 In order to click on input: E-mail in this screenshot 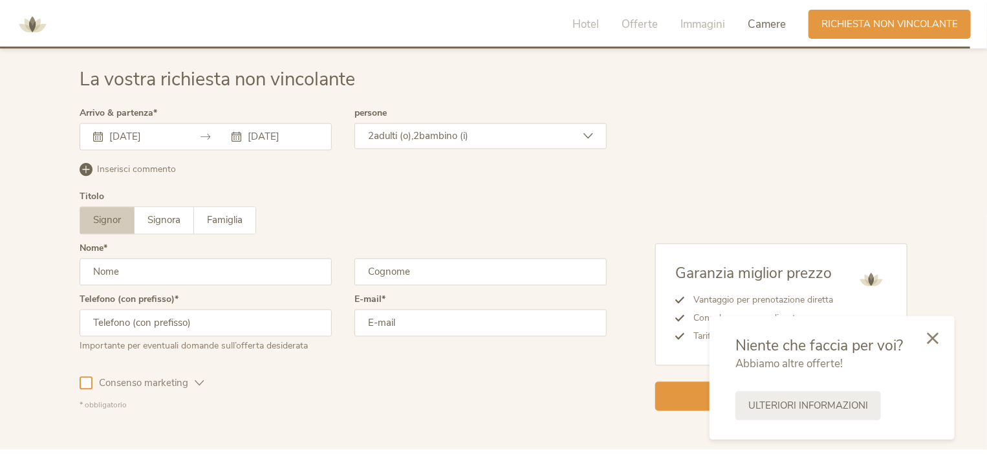, I will do `click(480, 323)`.